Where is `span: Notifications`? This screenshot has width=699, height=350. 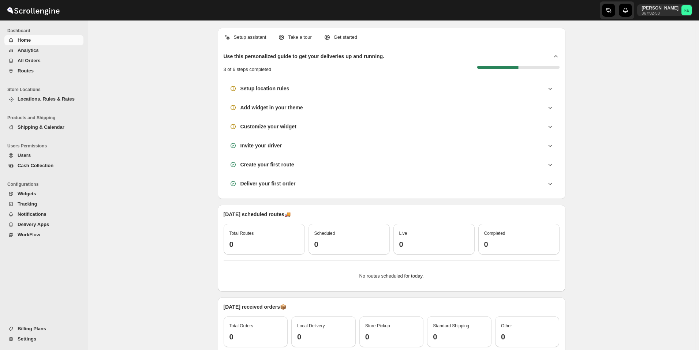
span: Notifications is located at coordinates (32, 214).